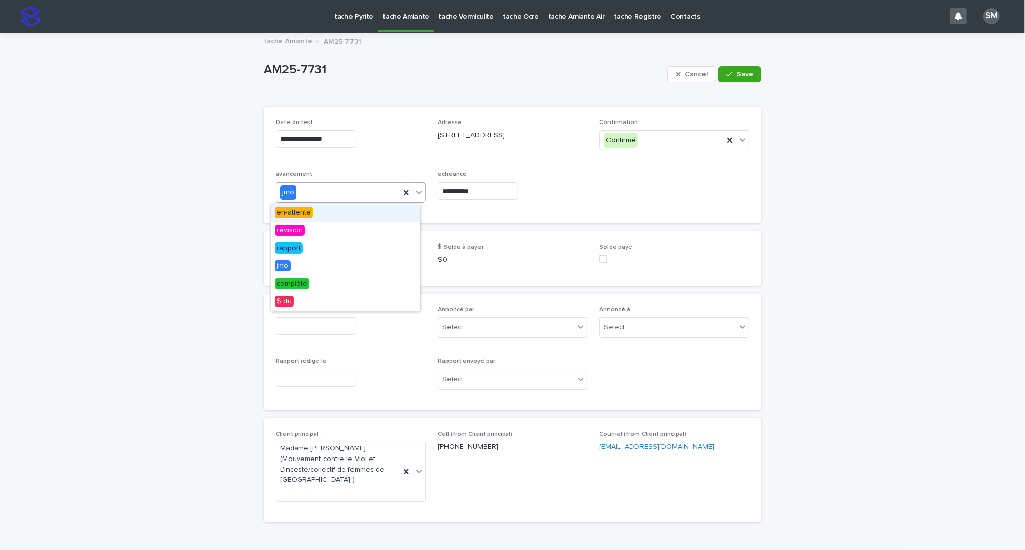 This screenshot has height=550, width=1025. Describe the element at coordinates (345, 284) in the screenshot. I see `div: complété` at that location.